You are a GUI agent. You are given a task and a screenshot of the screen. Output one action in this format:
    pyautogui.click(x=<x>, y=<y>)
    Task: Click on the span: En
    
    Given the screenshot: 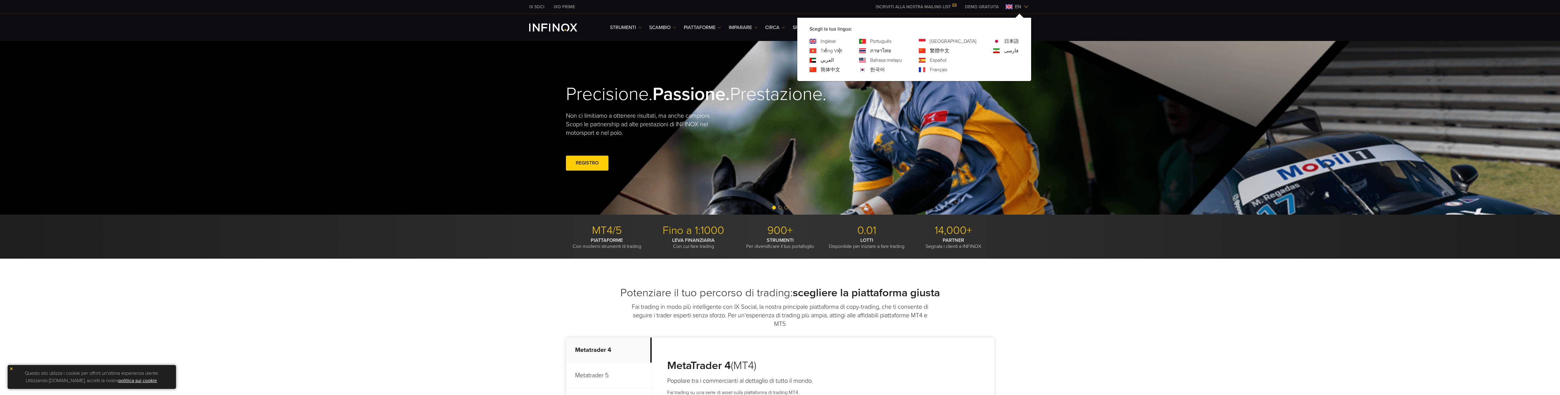 What is the action you would take?
    pyautogui.click(x=1018, y=7)
    